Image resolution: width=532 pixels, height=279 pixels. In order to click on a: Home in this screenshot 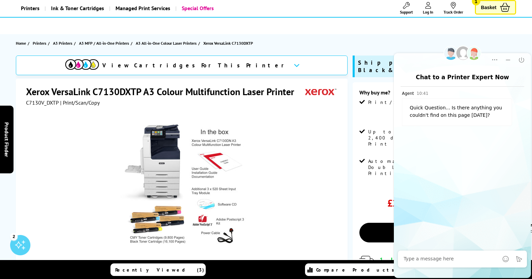, I will do `click(22, 43)`.